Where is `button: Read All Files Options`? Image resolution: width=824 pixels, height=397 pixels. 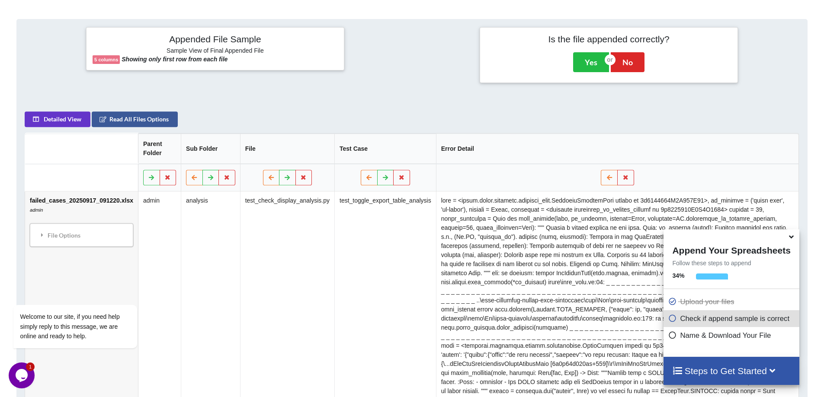 button: Read All Files Options is located at coordinates (134, 119).